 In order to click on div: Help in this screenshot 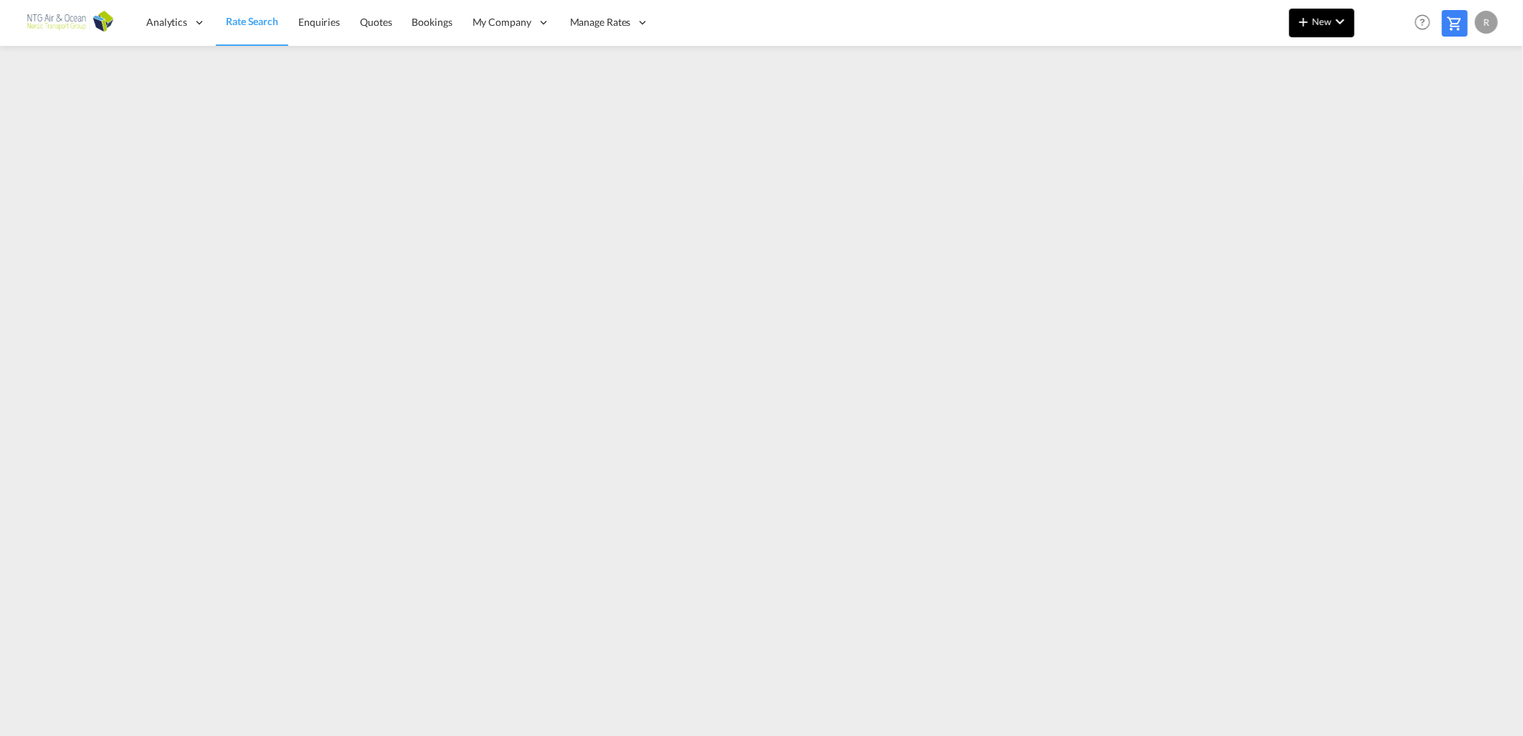, I will do `click(1426, 23)`.